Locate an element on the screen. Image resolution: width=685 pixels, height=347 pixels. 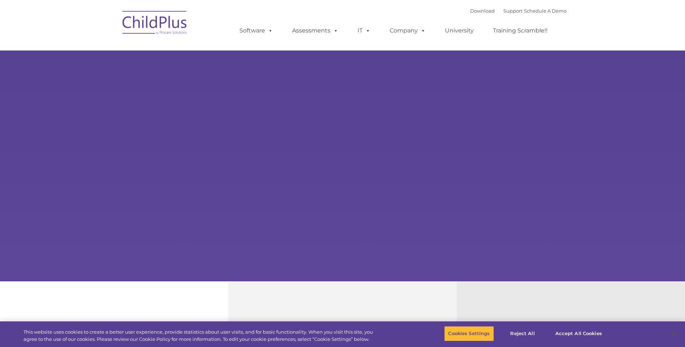
a: Training Scramble!! is located at coordinates (520, 31).